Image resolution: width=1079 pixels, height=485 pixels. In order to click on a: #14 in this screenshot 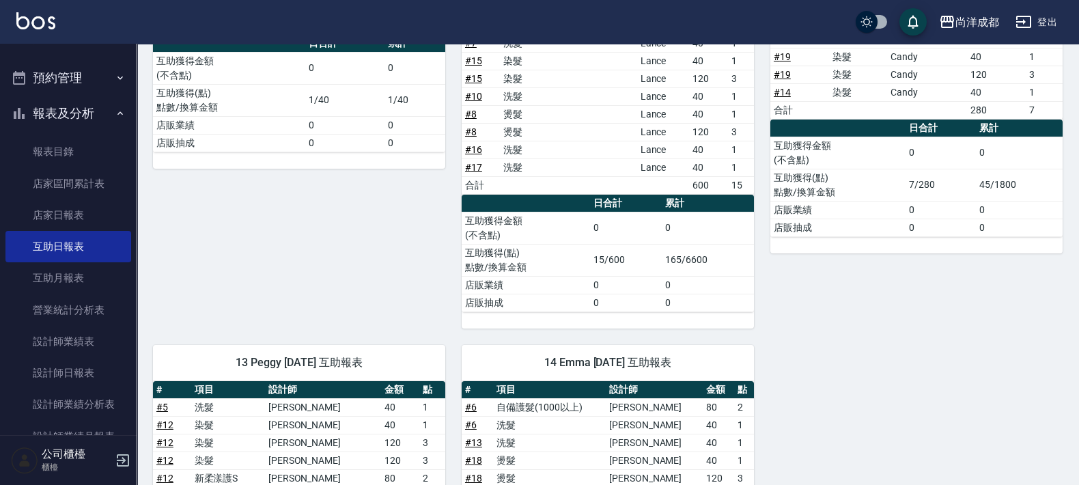, I will do `click(782, 92)`.